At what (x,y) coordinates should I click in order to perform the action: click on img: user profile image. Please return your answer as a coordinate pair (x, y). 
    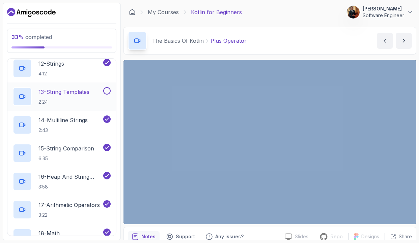
    Looking at the image, I should click on (353, 12).